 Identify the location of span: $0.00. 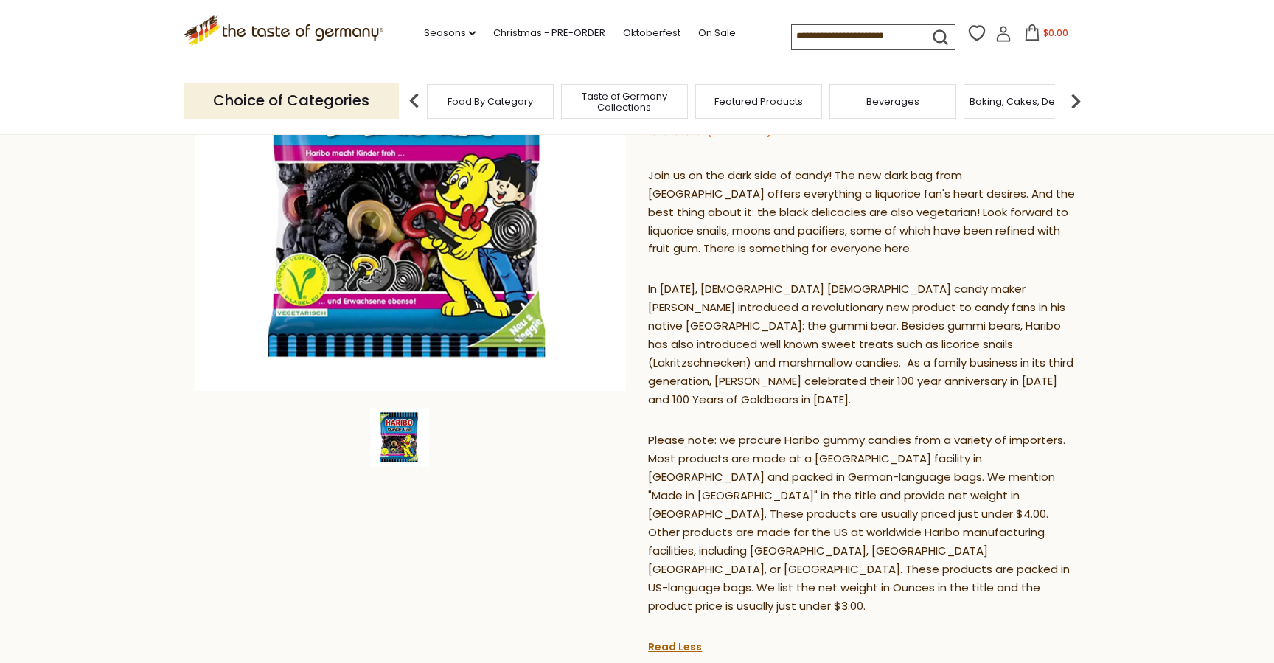
(1056, 32).